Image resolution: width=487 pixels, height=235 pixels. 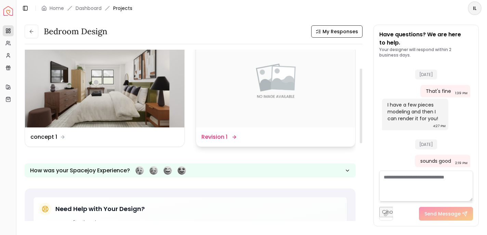 I want to click on a: Dashboard, so click(x=89, y=8).